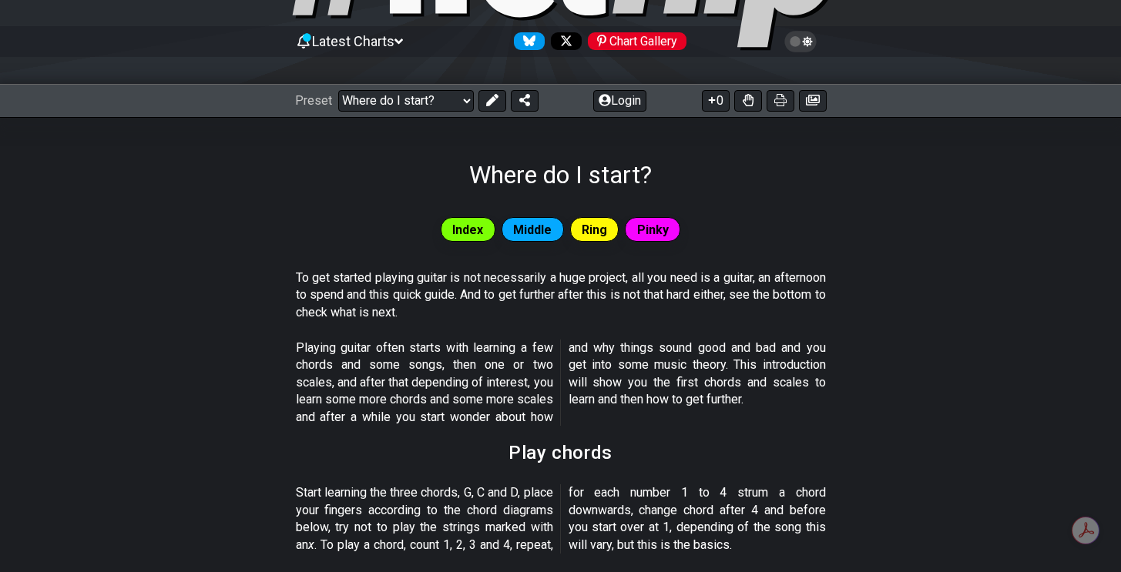 The height and width of the screenshot is (572, 1121). I want to click on button: Share Preset, so click(524, 101).